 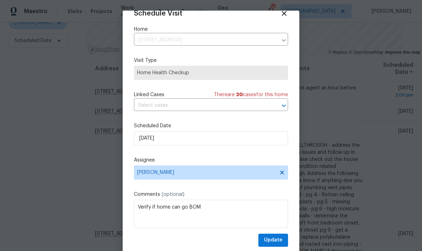 What do you see at coordinates (284, 106) in the screenshot?
I see `button: Open` at bounding box center [284, 106].